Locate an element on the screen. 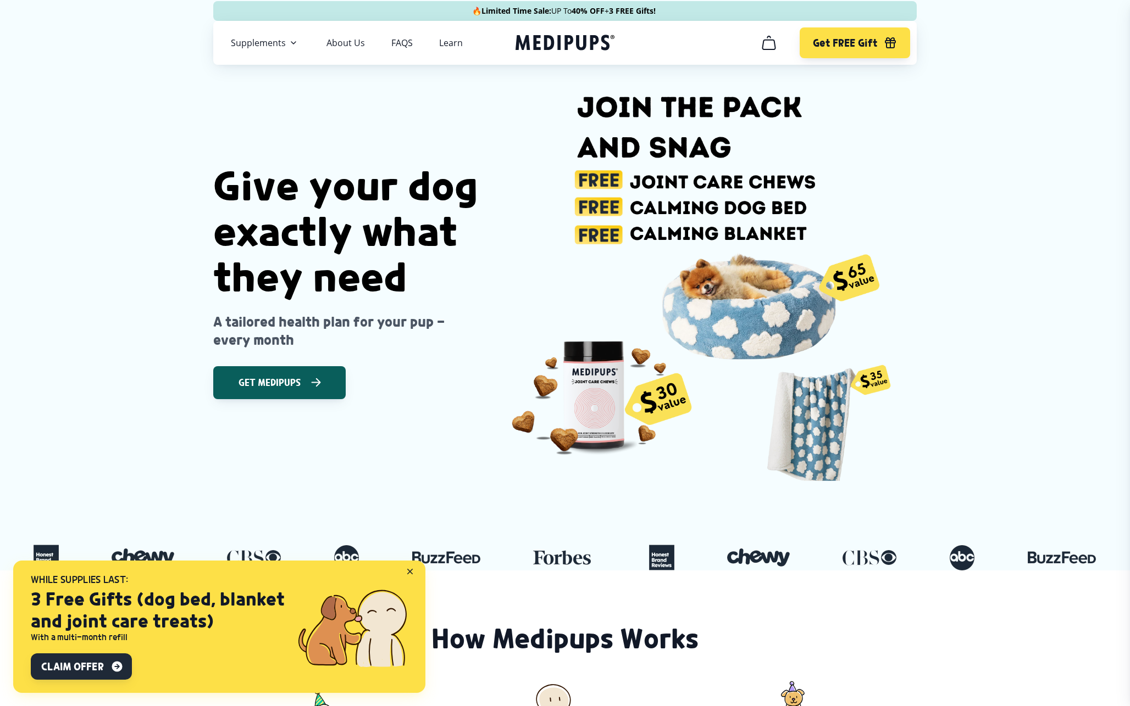 The width and height of the screenshot is (1130, 706). span: Supplements is located at coordinates (258, 43).